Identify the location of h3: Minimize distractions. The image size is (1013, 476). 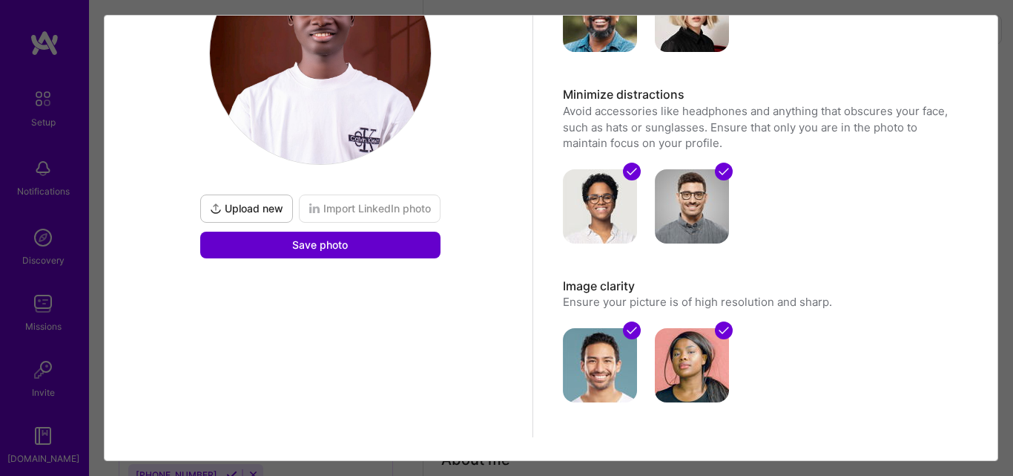
(764, 95).